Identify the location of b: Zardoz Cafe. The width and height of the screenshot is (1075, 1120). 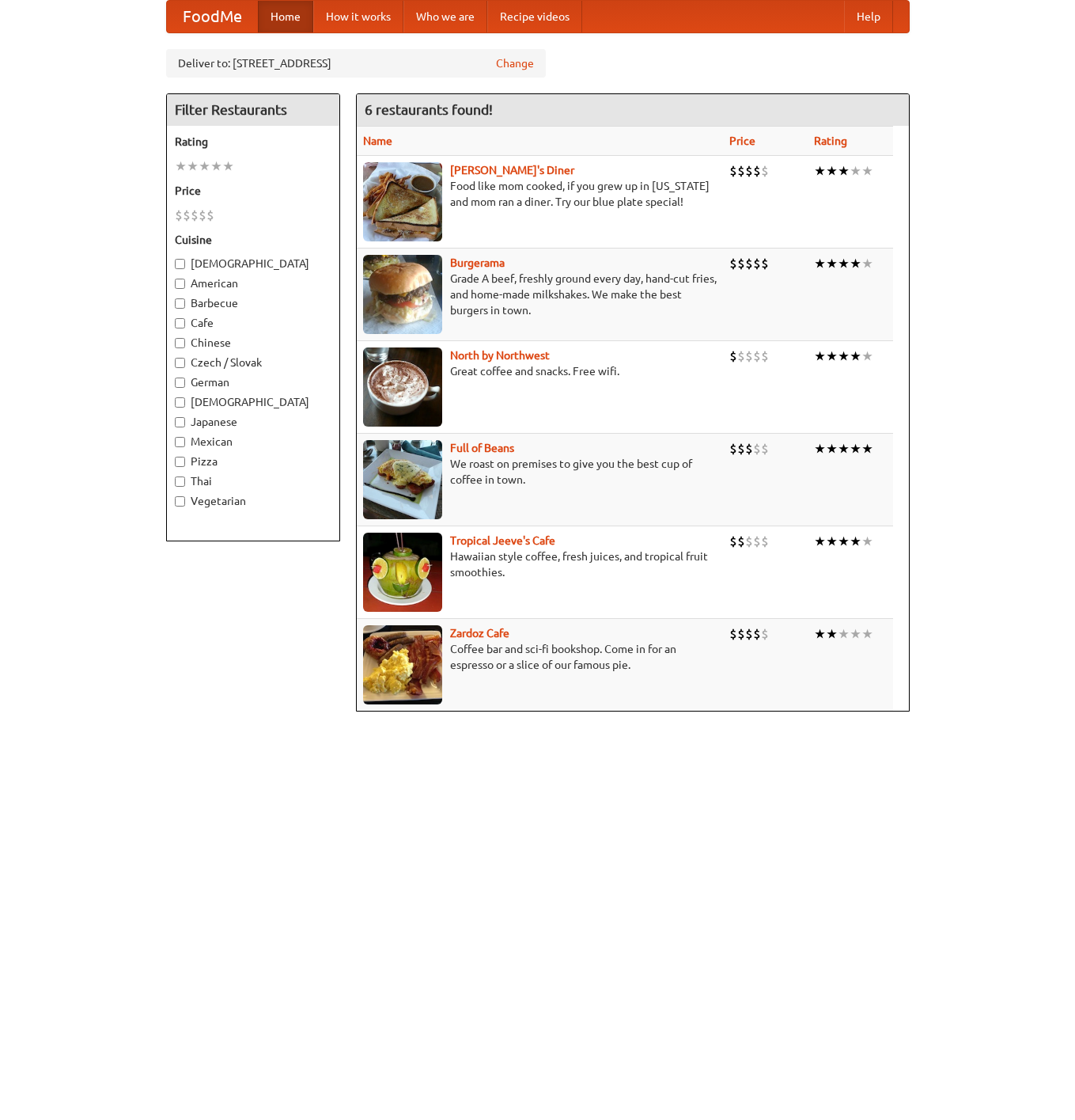
(479, 633).